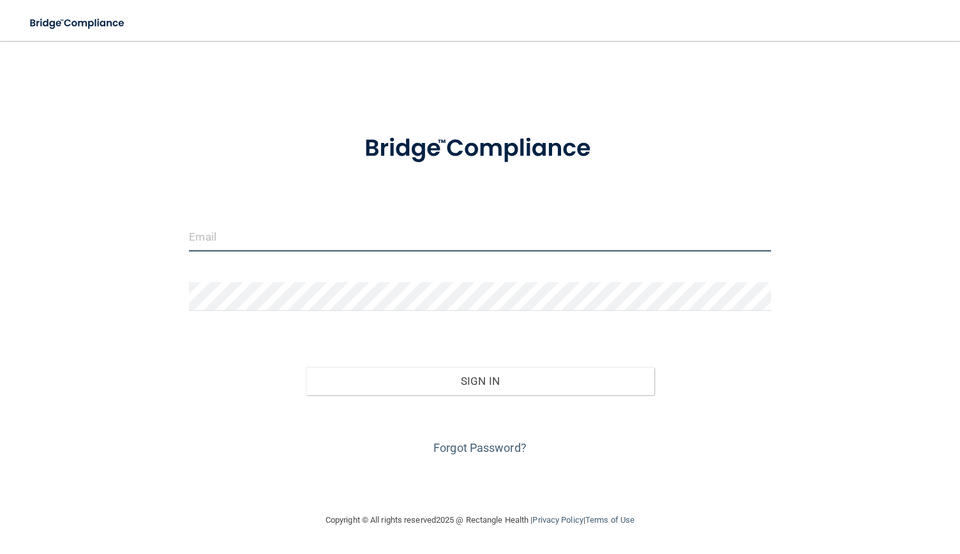 The width and height of the screenshot is (960, 554). I want to click on div: Copyright © All rights reserved 2025 @ Rectangle Health | |, so click(480, 520).